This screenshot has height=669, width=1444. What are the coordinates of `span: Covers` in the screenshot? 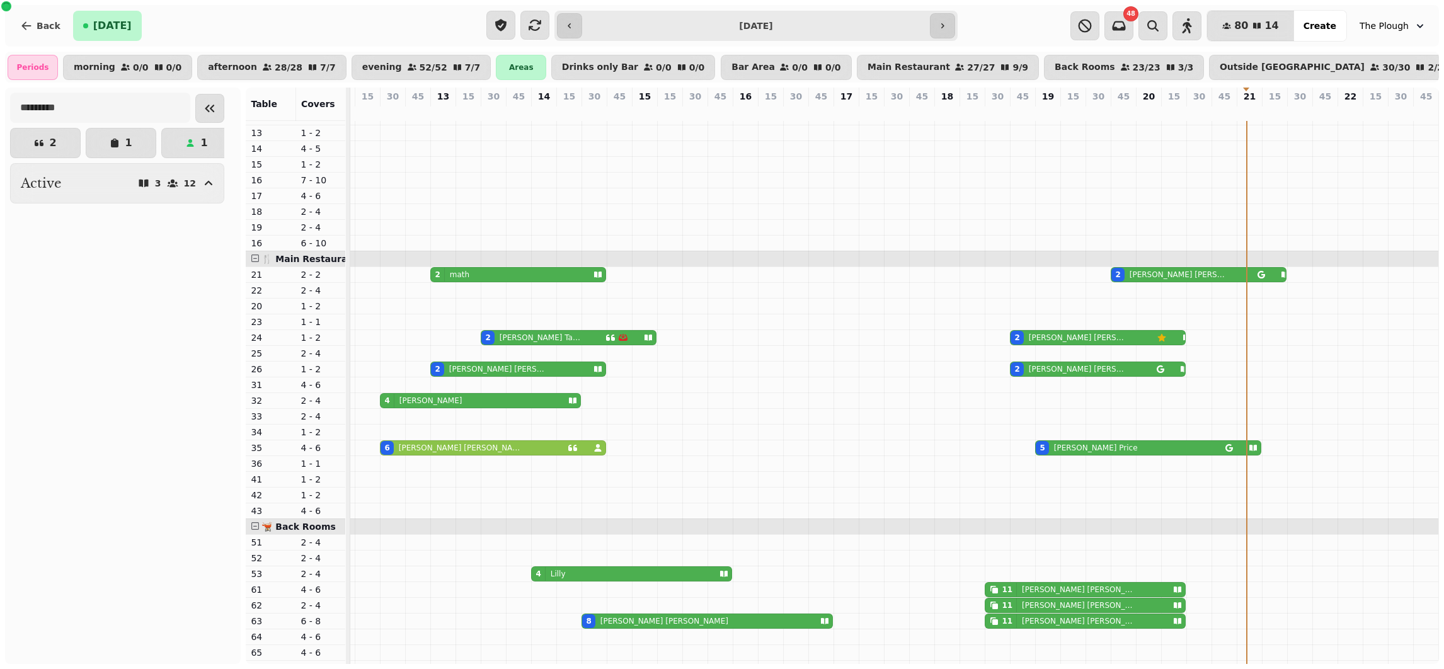 It's located at (318, 104).